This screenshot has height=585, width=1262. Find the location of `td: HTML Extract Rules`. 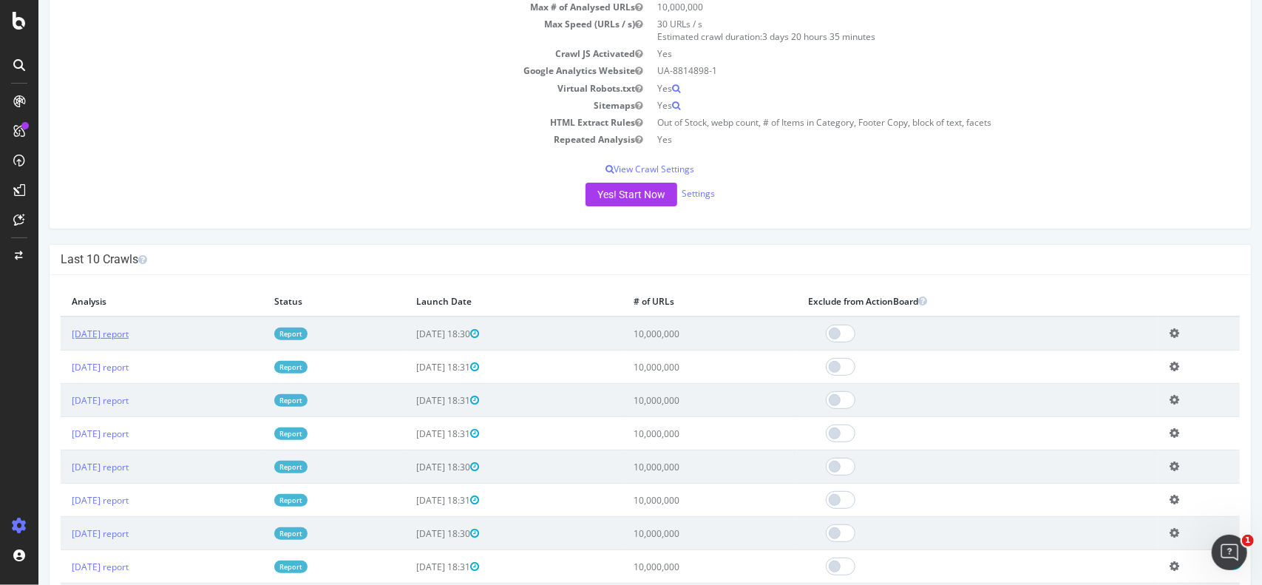

td: HTML Extract Rules is located at coordinates (317, 122).